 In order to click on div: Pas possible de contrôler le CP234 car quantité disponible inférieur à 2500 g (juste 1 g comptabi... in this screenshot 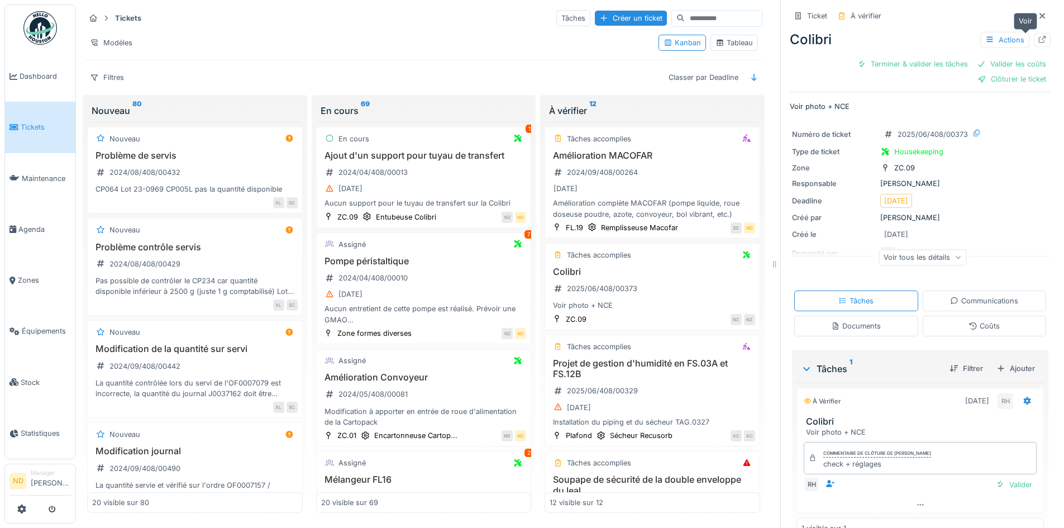, I will do `click(195, 286)`.